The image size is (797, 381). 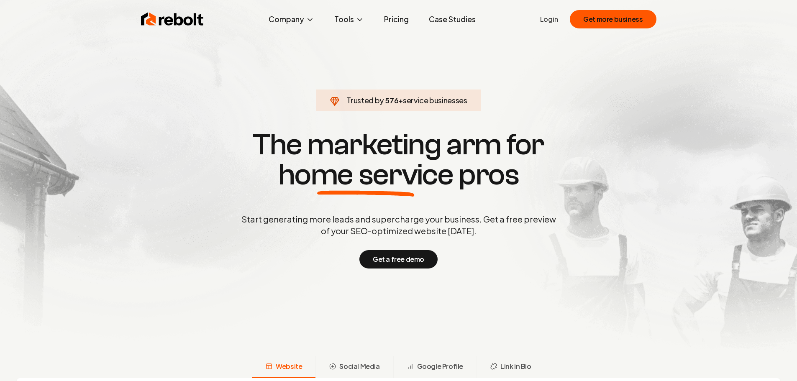 I want to click on p: Start generating more leads and supercharge your business. Get a free preview of your SEO-optimiz..., so click(x=398, y=225).